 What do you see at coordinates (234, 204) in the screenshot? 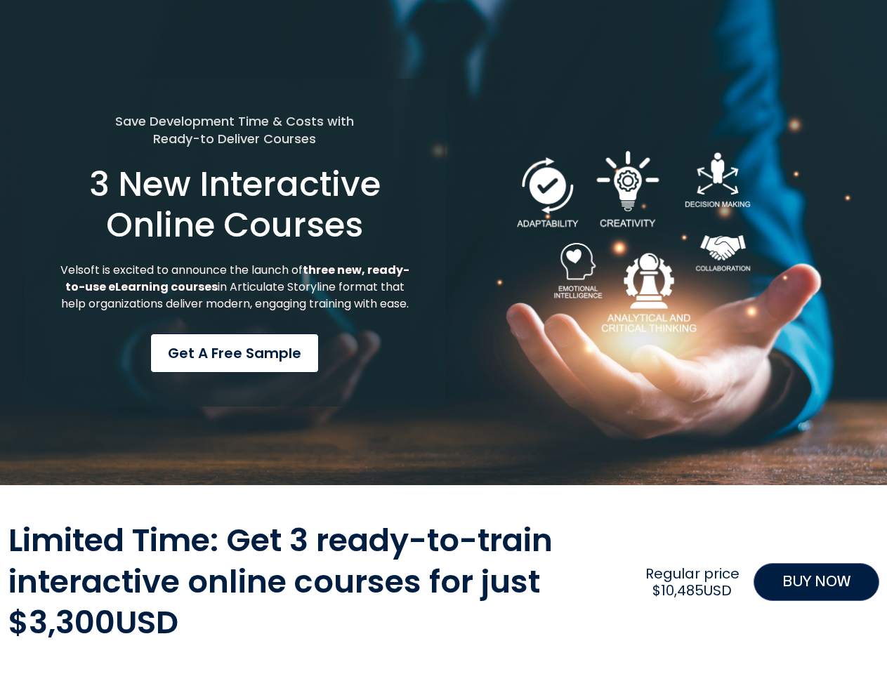
I see `h1: 3 New Interactive Online Courses` at bounding box center [234, 204].